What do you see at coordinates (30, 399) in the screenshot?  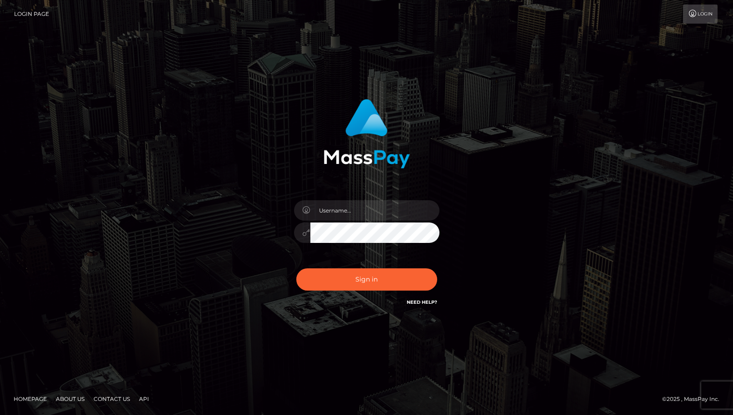 I see `a: Homepage` at bounding box center [30, 399].